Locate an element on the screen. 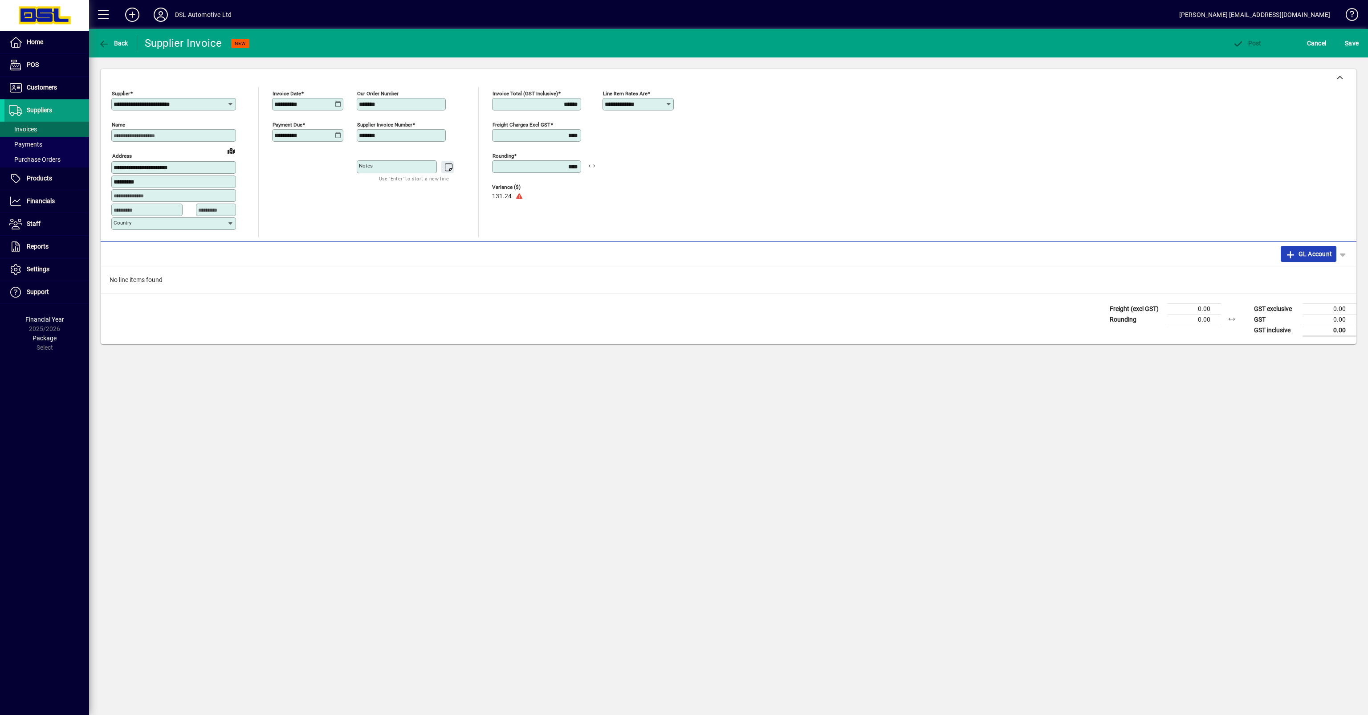 The image size is (1368, 715). span: Suppliers is located at coordinates (39, 110).